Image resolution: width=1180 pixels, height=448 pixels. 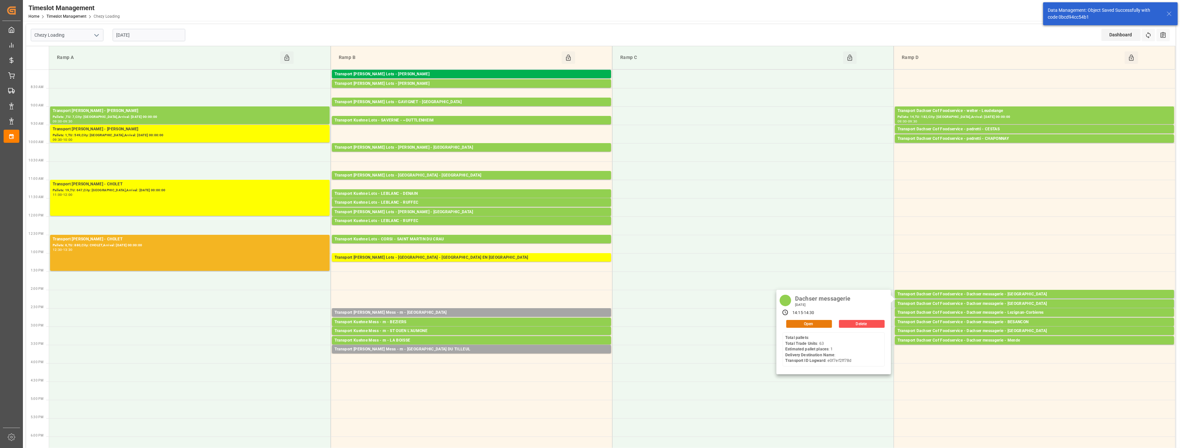 I want to click on span: 2:30 PM, so click(x=37, y=307).